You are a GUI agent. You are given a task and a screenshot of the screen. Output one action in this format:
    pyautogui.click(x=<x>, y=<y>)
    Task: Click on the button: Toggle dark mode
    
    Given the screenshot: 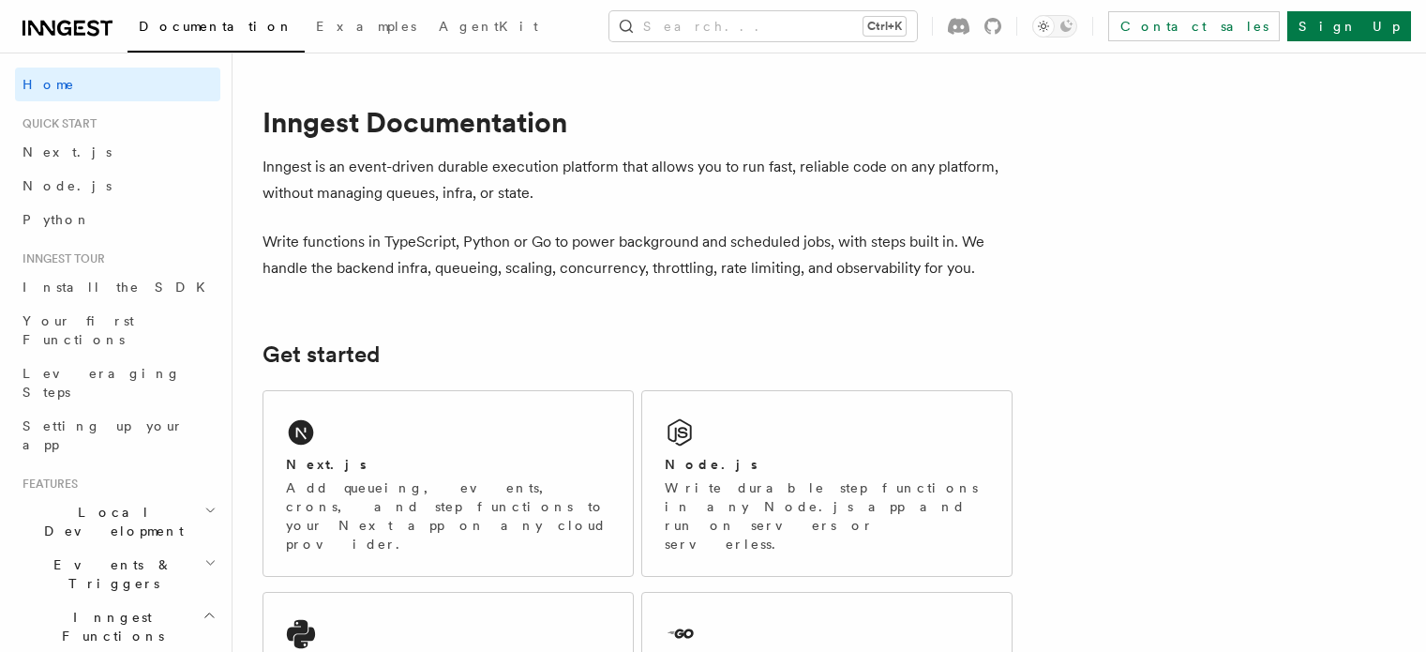 What is the action you would take?
    pyautogui.click(x=1055, y=26)
    